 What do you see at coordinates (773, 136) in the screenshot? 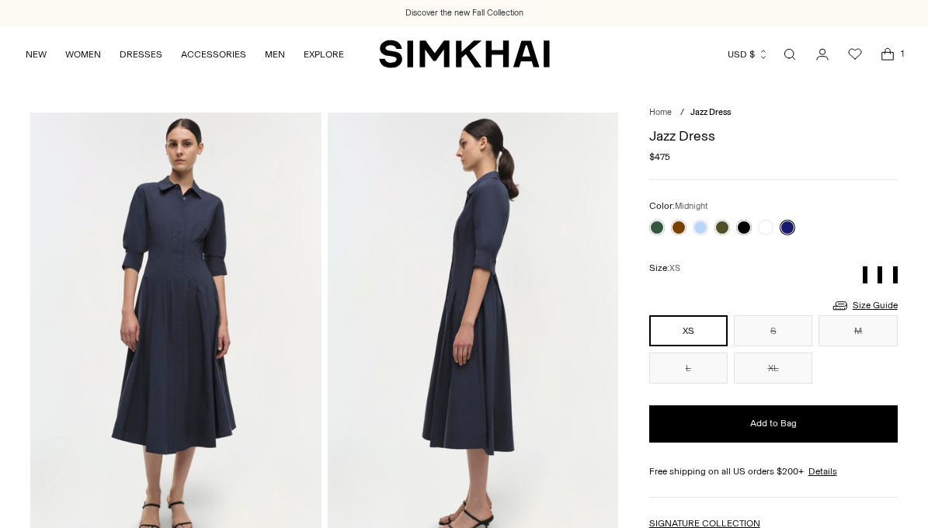
I see `h1: Jazz Dress` at bounding box center [773, 136].